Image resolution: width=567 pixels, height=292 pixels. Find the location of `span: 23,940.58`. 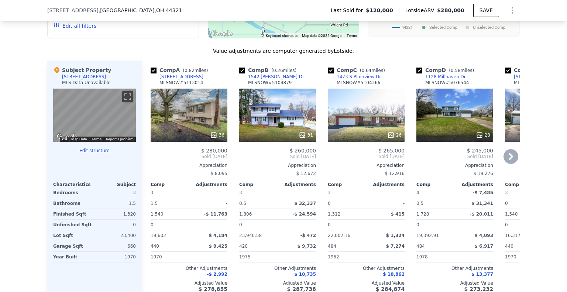

span: 23,940.58 is located at coordinates (250, 235).